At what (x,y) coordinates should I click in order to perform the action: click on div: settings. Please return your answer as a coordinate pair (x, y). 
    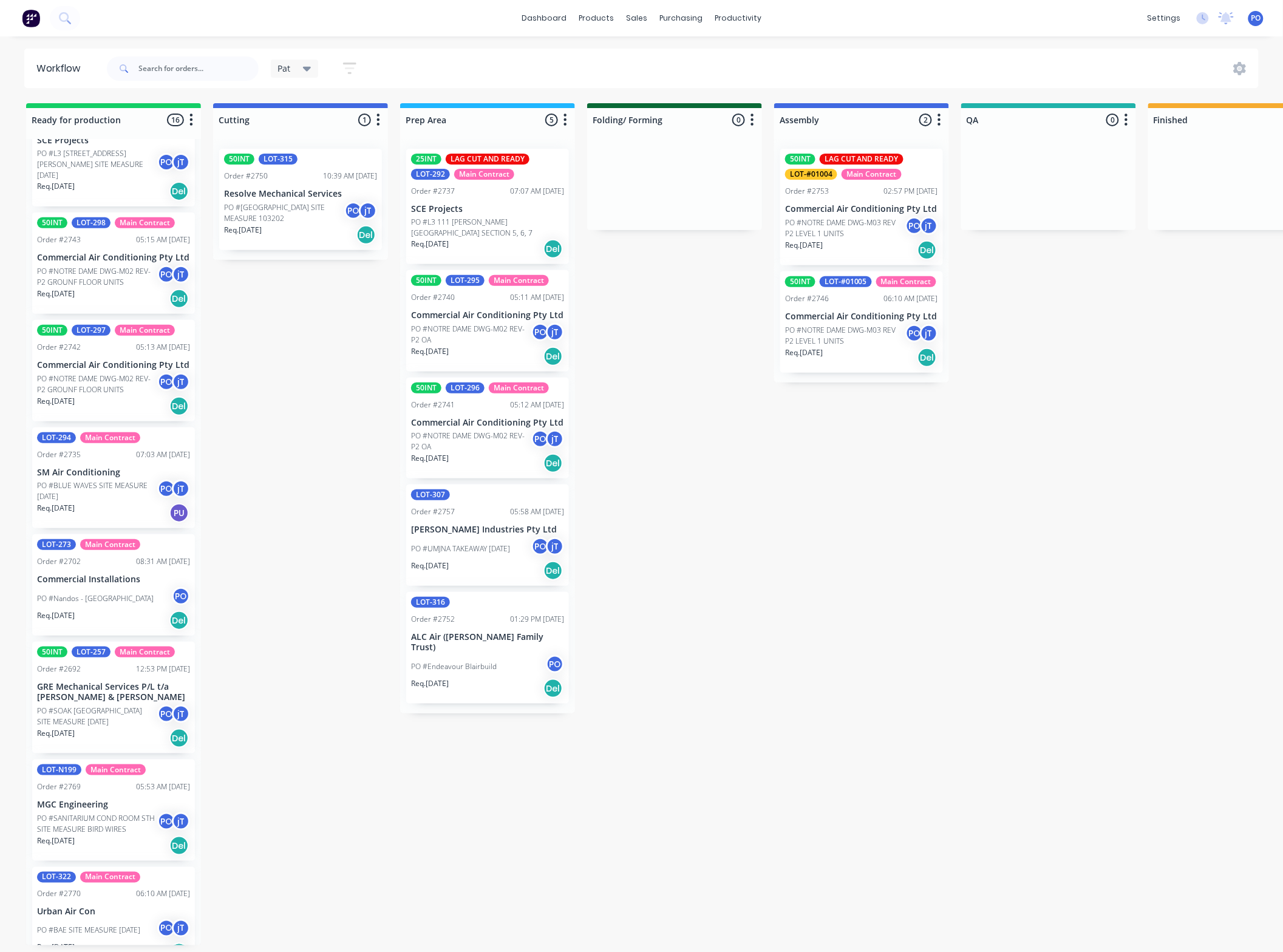
    Looking at the image, I should click on (1164, 18).